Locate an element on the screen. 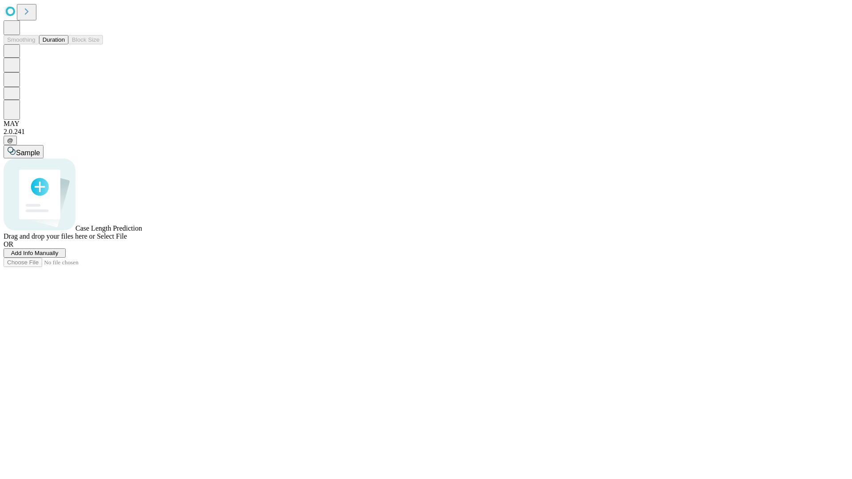 Image resolution: width=852 pixels, height=479 pixels. span: Sample is located at coordinates (28, 153).